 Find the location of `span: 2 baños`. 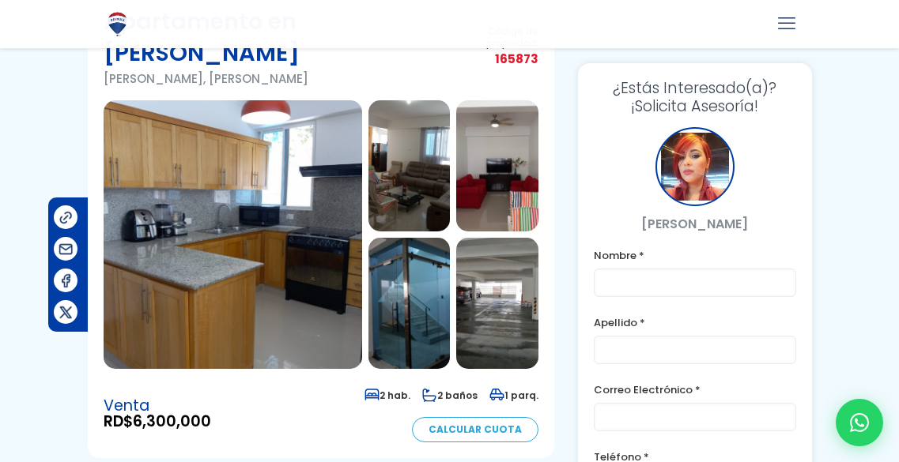

span: 2 baños is located at coordinates (450, 395).